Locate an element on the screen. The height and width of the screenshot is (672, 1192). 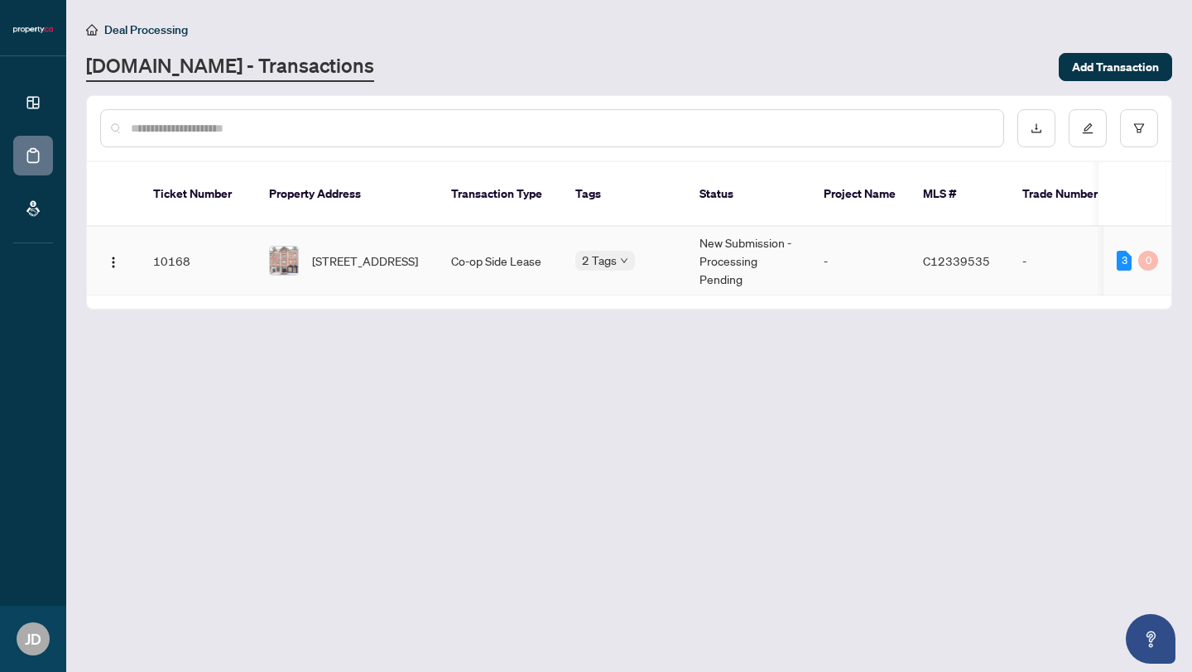
span: home is located at coordinates (92, 30).